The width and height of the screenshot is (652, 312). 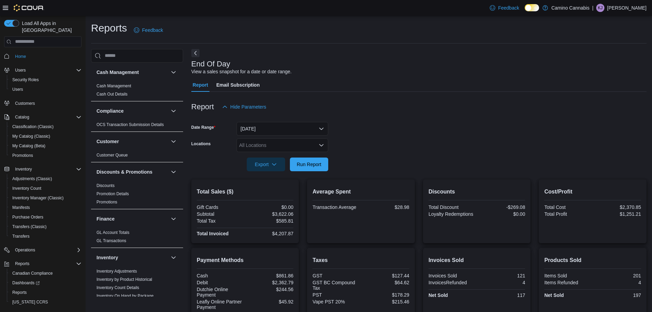 What do you see at coordinates (125, 295) in the screenshot?
I see `span: Inventory On Hand by Package` at bounding box center [125, 295].